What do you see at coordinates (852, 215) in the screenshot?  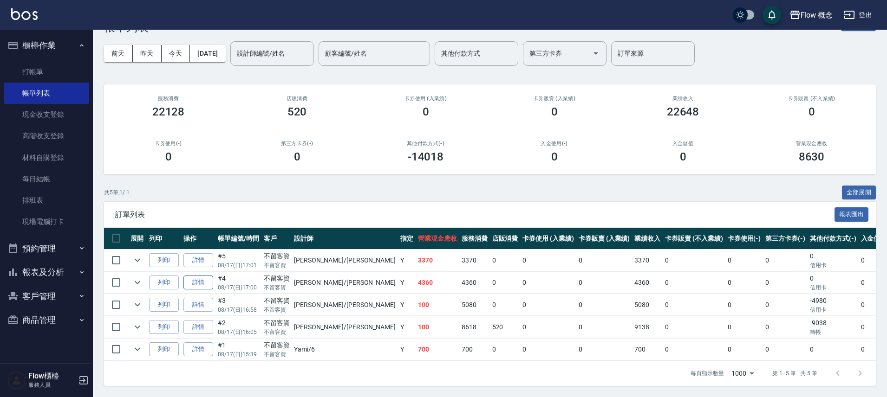 I see `button: 報表匯出` at bounding box center [852, 215].